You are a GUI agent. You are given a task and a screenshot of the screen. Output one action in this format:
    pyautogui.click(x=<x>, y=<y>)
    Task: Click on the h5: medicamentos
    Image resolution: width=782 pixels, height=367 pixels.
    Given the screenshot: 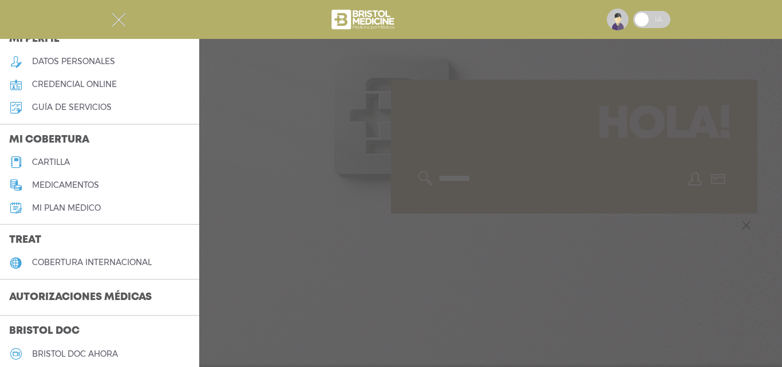 What is the action you would take?
    pyautogui.click(x=65, y=185)
    